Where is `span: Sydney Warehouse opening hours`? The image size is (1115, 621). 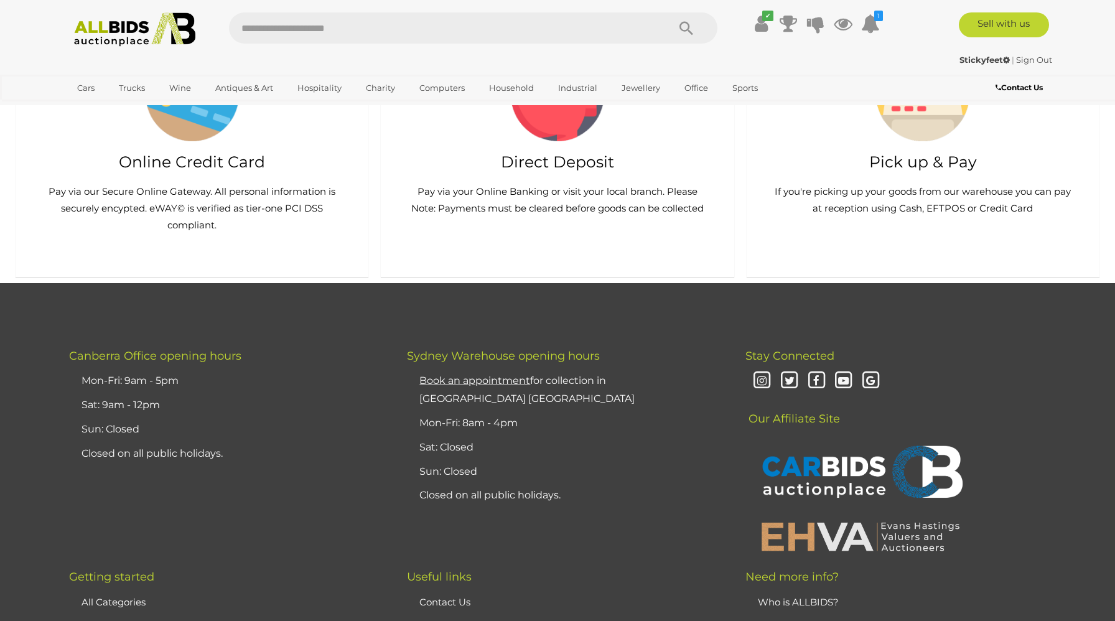
span: Sydney Warehouse opening hours is located at coordinates (503, 356).